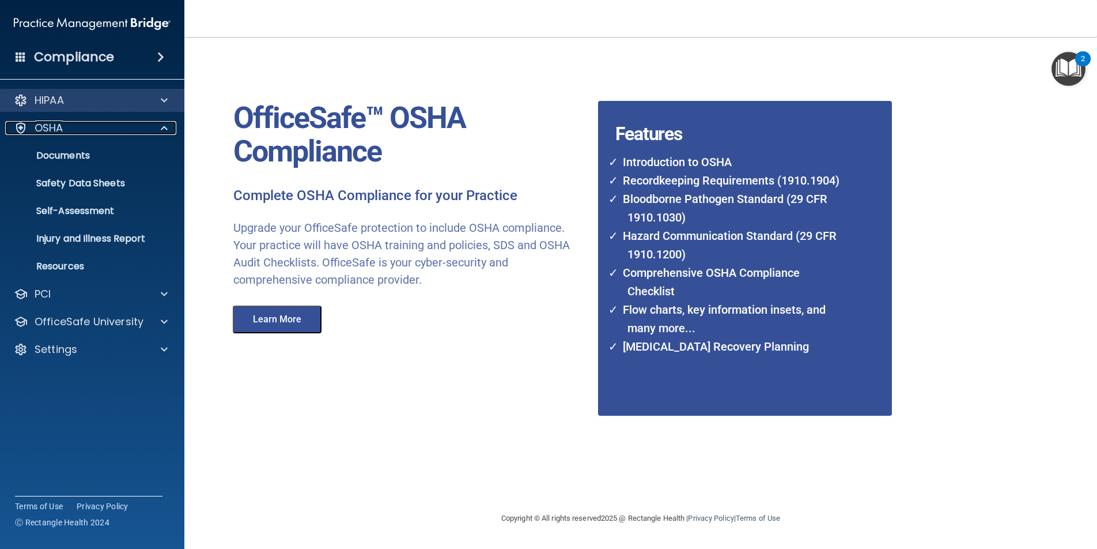 The image size is (1097, 549). What do you see at coordinates (731, 162) in the screenshot?
I see `li: Introduction to OSHA` at bounding box center [731, 162].